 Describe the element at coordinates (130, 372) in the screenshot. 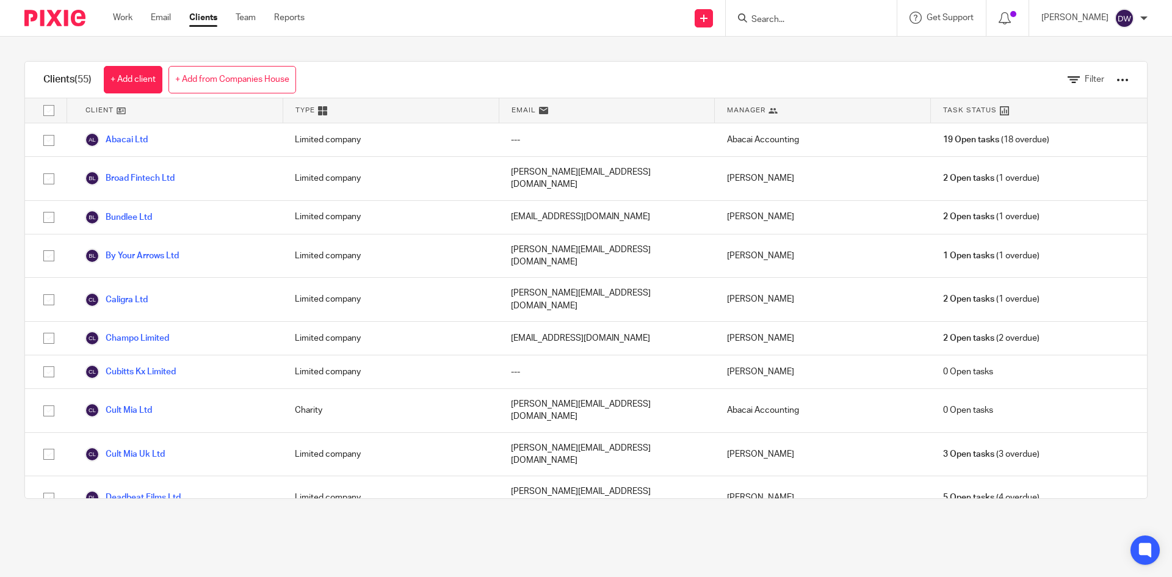

I see `a: Cubitts Kx Limited` at that location.